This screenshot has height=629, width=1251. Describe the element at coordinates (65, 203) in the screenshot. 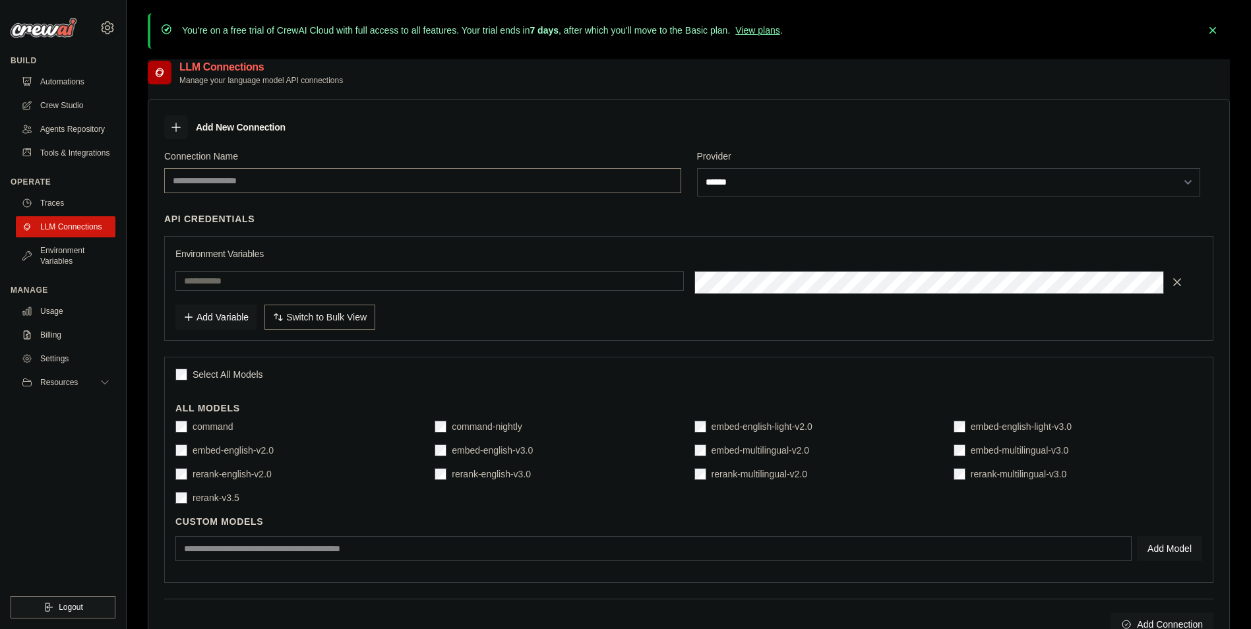

I see `a: Traces` at that location.